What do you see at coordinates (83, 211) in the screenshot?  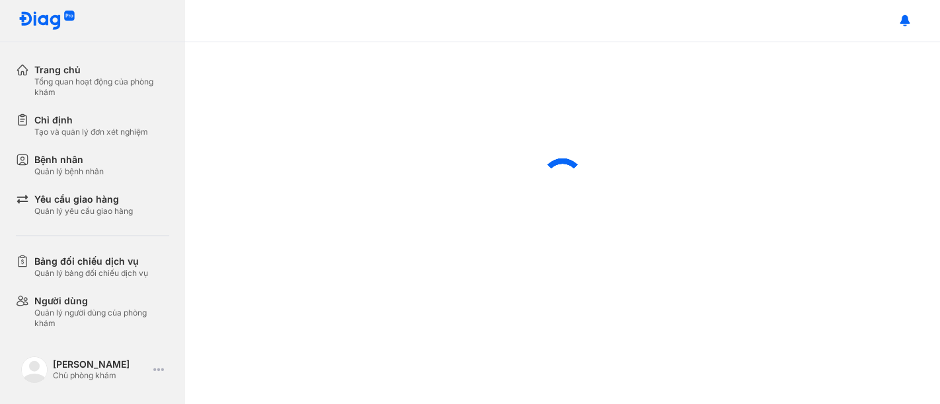 I see `div: Quản lý yêu cầu giao hàng` at bounding box center [83, 211].